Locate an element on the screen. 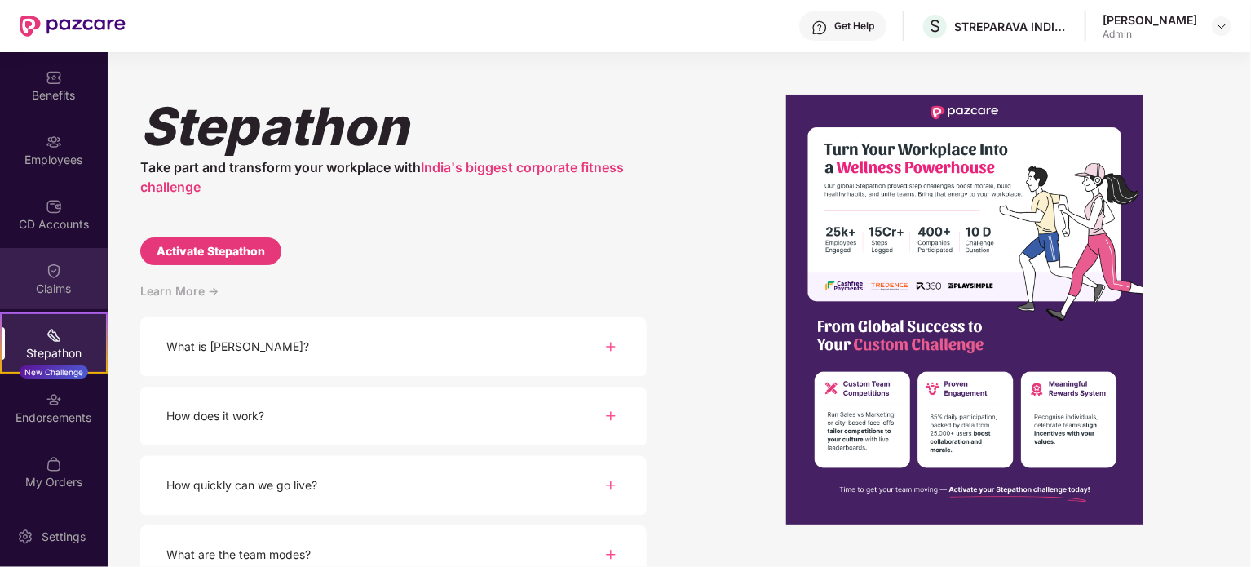 The image size is (1251, 567). div: Activate Stepathon is located at coordinates (210, 251).